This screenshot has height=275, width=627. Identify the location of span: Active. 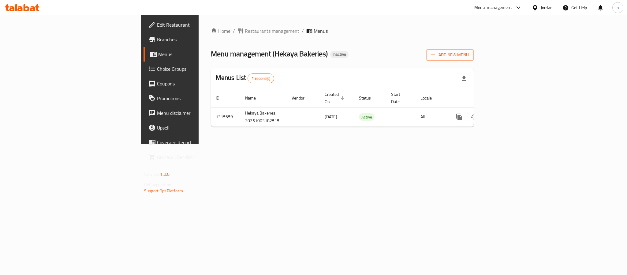
(366, 117).